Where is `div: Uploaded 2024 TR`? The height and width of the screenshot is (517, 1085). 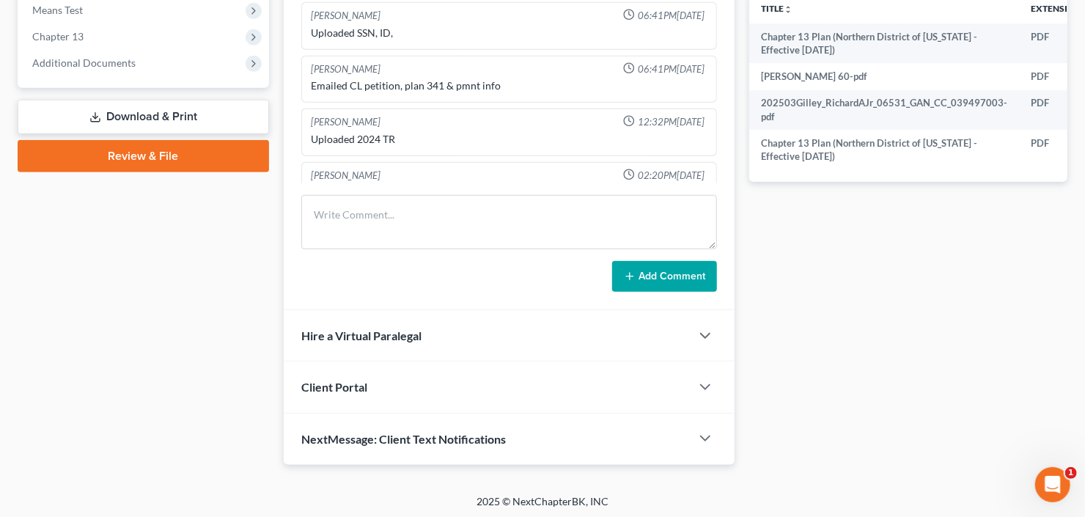
div: Uploaded 2024 TR is located at coordinates (509, 139).